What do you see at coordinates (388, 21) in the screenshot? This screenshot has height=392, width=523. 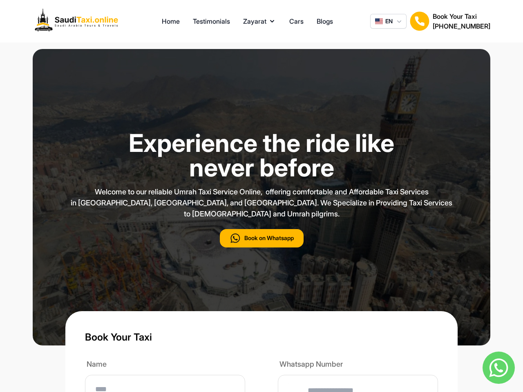 I see `button: EN` at bounding box center [388, 21].